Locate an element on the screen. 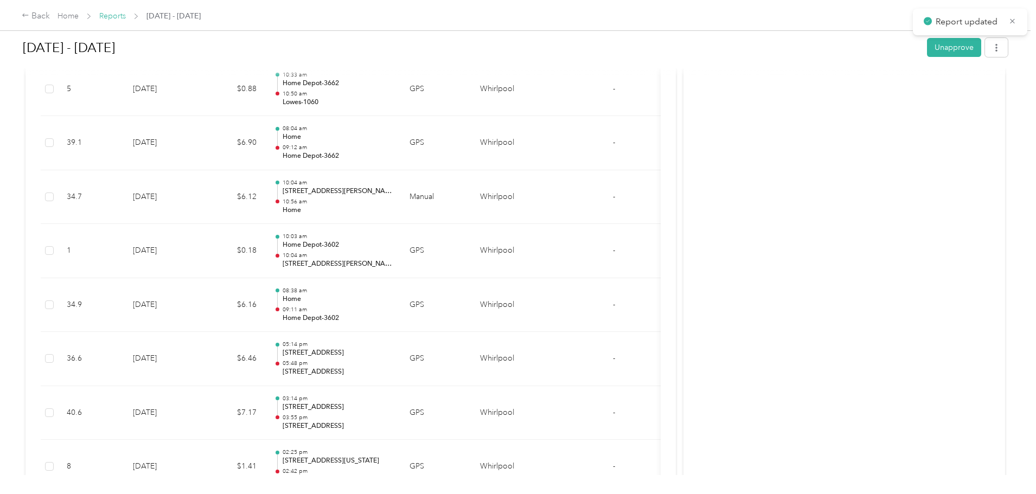 The image size is (1036, 494). p: 10:50 am is located at coordinates (337, 94).